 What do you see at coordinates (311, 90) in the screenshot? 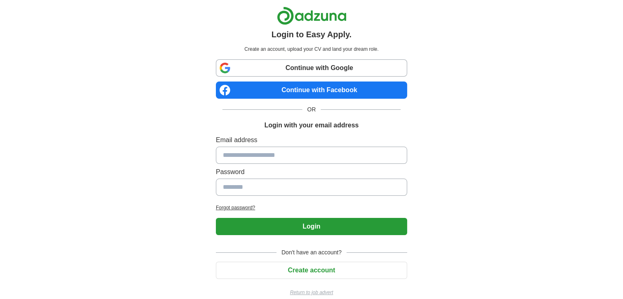
I see `a: Continue with Facebook` at bounding box center [311, 90].